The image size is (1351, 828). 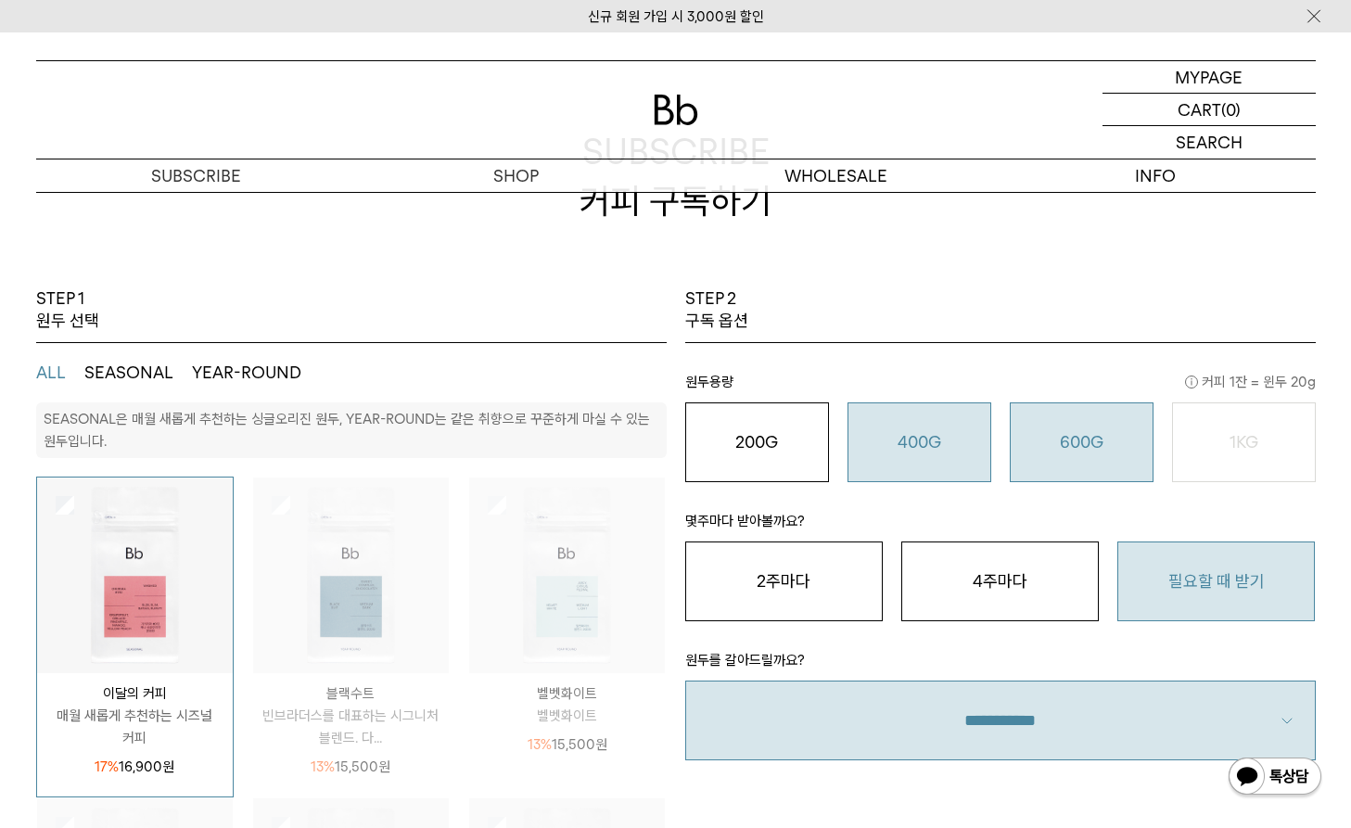 I want to click on p: 이달의 커피, so click(x=134, y=694).